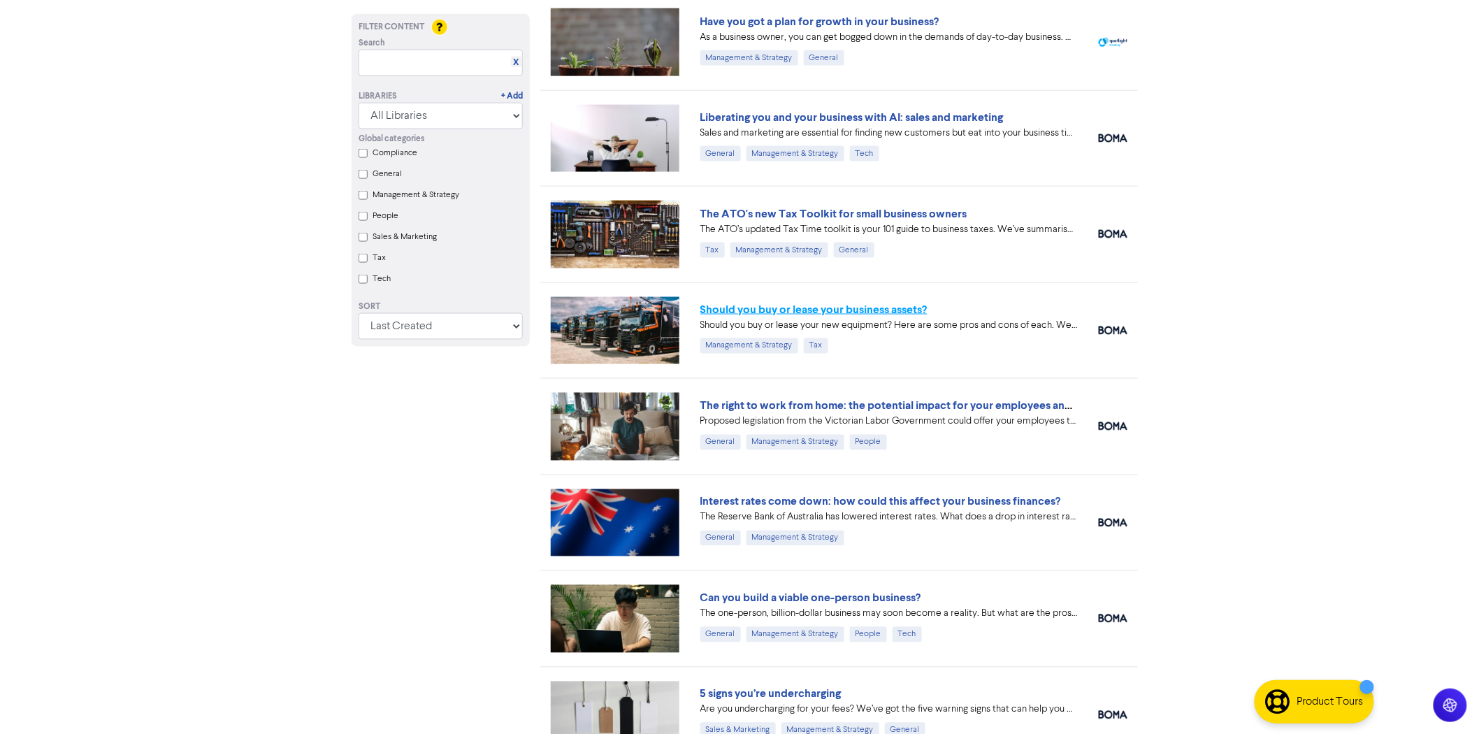 This screenshot has height=734, width=1479. What do you see at coordinates (889, 229) in the screenshot?
I see `div: The ATO’s updated Tax Time toolkit is your 101 guide to business taxes. We’ve summarised the key ...` at bounding box center [889, 229].